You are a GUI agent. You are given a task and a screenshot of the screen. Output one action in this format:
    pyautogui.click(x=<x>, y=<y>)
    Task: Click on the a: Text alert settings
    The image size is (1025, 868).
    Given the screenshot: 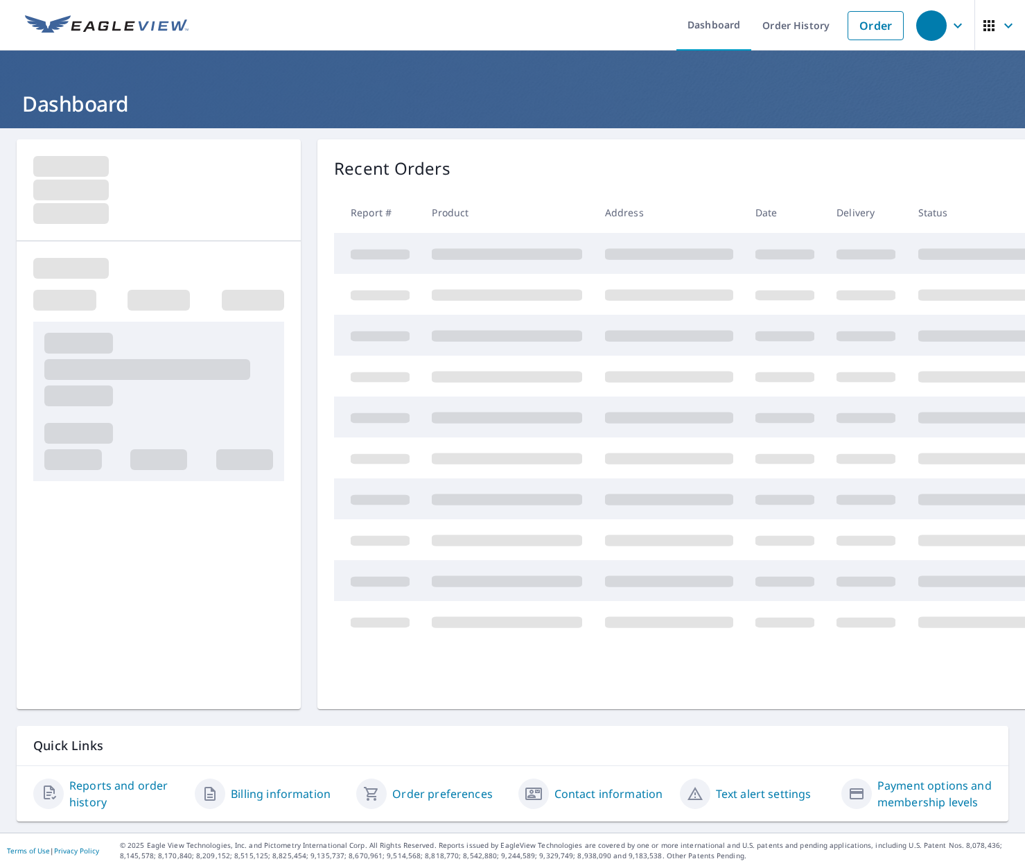 What is the action you would take?
    pyautogui.click(x=764, y=794)
    